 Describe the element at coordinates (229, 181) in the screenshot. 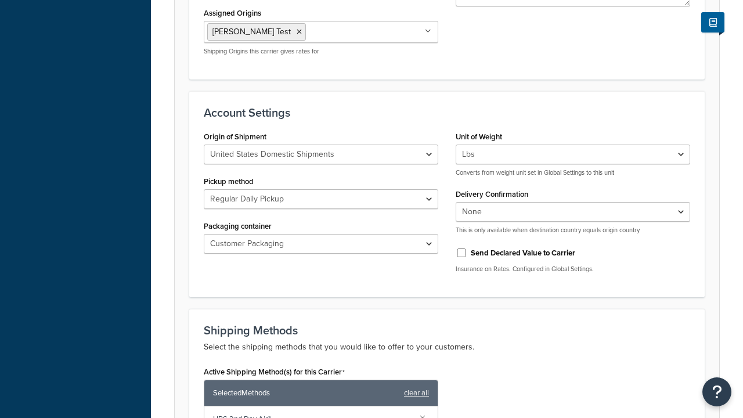

I see `label: Pickup method` at that location.